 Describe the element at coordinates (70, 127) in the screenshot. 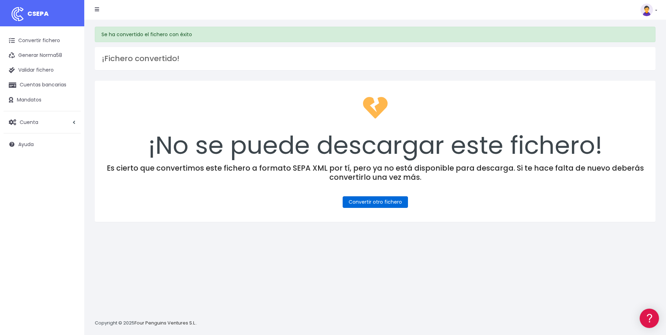

I see `a: Perfiles de empresas` at that location.